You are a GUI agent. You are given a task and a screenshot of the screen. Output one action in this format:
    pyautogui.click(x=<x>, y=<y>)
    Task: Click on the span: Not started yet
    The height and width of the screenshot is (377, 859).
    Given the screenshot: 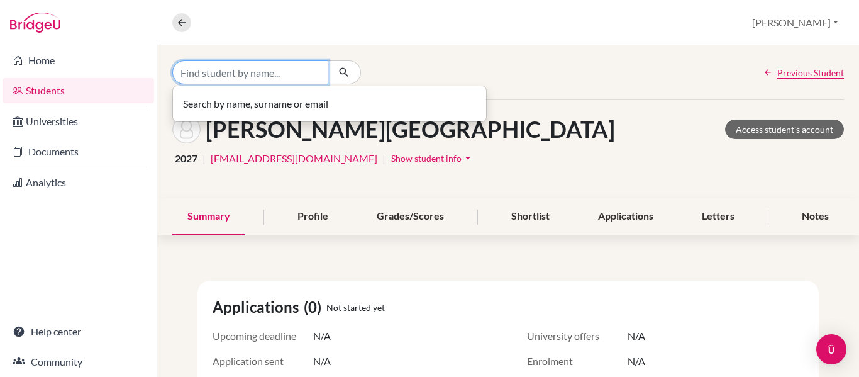 What is the action you would take?
    pyautogui.click(x=355, y=307)
    